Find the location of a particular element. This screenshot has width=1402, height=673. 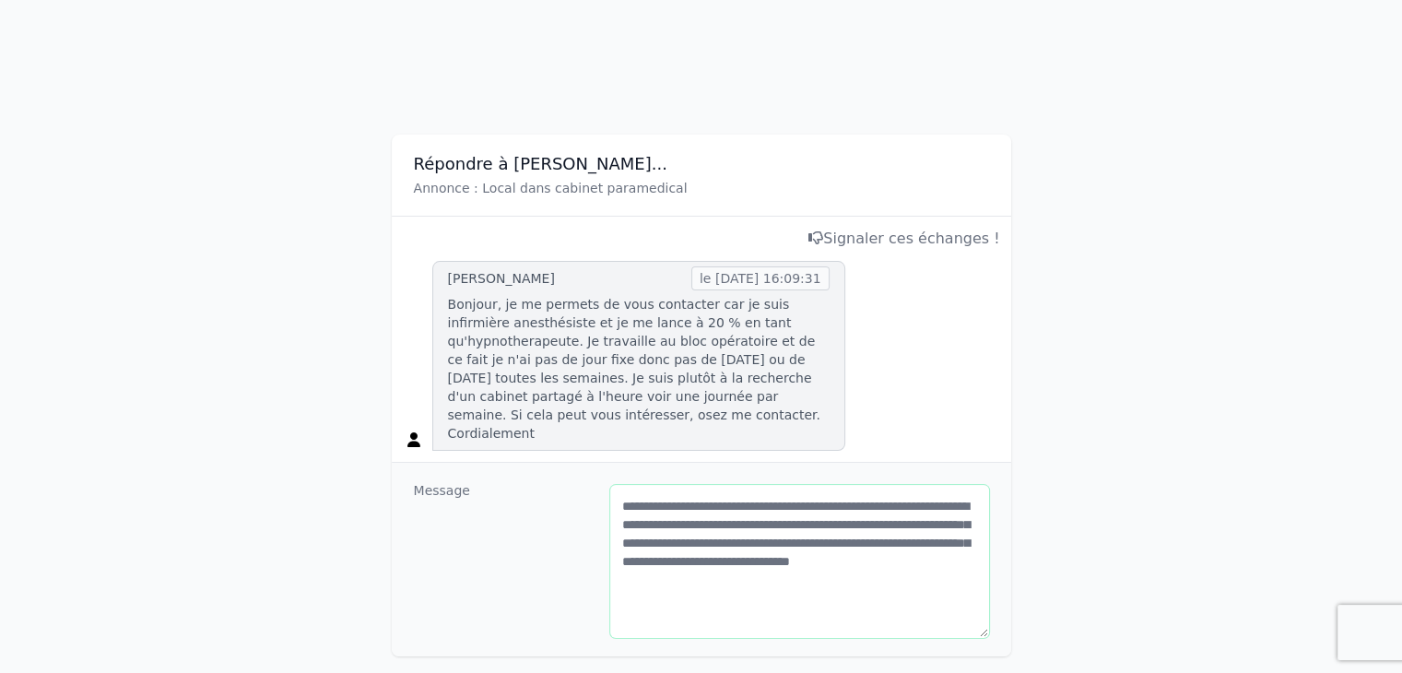

p: Bonjour, je me permets de vous contacter car je suis infirmière anesthésiste et je me lance à 20 ... is located at coordinates (639, 369).